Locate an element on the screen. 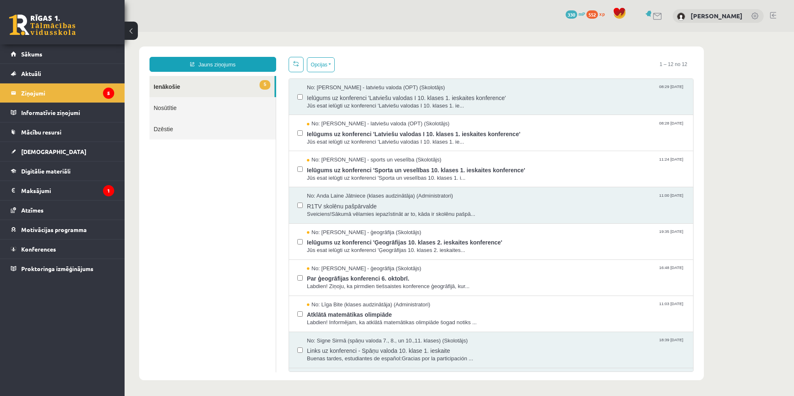 The image size is (794, 396). span: Ielūgums uz konferenci 'Ģeogrāfijas 10. klases 2. ieskaites konference' is located at coordinates (371, 209).